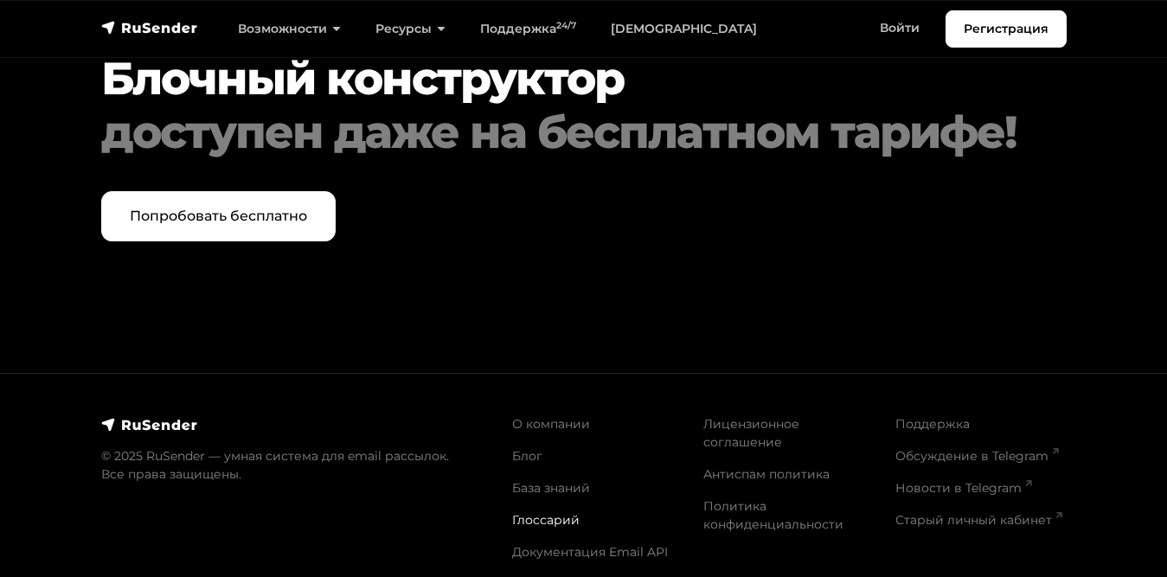 This screenshot has width=1167, height=577. I want to click on a: Политика конфиденциальности, so click(773, 515).